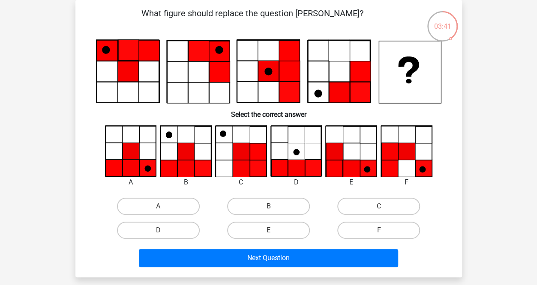  What do you see at coordinates (268, 258) in the screenshot?
I see `button: Next Question` at bounding box center [268, 258].